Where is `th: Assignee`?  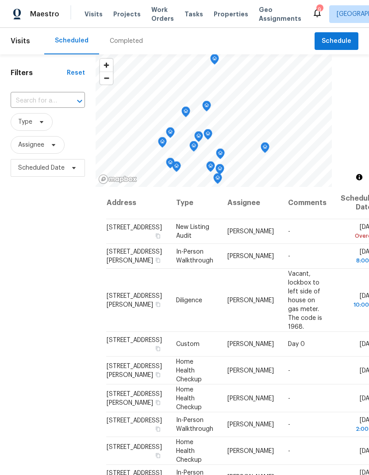
th: Assignee is located at coordinates (250, 203).